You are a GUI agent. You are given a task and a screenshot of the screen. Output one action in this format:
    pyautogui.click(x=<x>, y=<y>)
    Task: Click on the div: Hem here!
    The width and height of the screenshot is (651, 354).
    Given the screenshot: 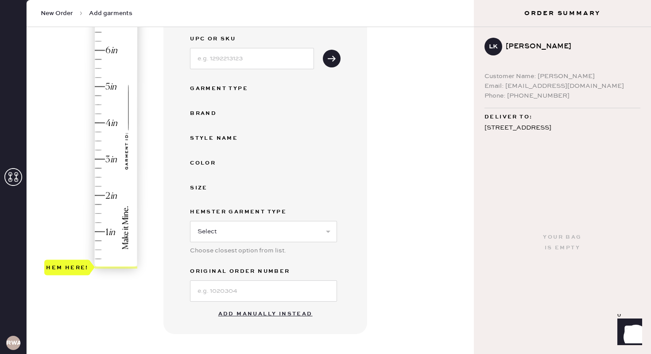 What is the action you would take?
    pyautogui.click(x=67, y=267)
    